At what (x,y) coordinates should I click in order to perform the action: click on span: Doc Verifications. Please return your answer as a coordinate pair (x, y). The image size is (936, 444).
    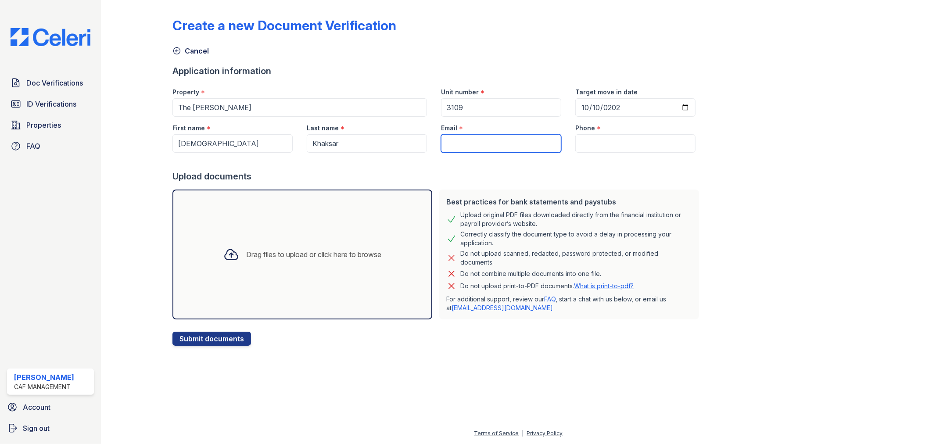
    Looking at the image, I should click on (54, 83).